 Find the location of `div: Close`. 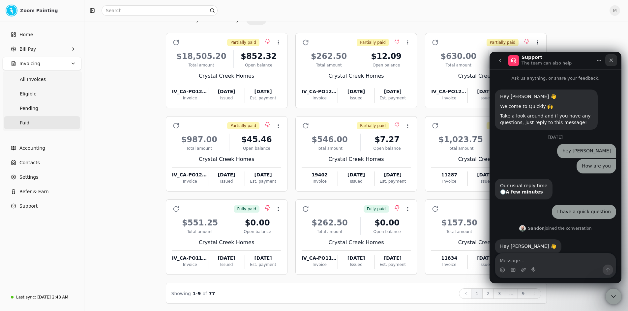

div: Close is located at coordinates (122, 9).